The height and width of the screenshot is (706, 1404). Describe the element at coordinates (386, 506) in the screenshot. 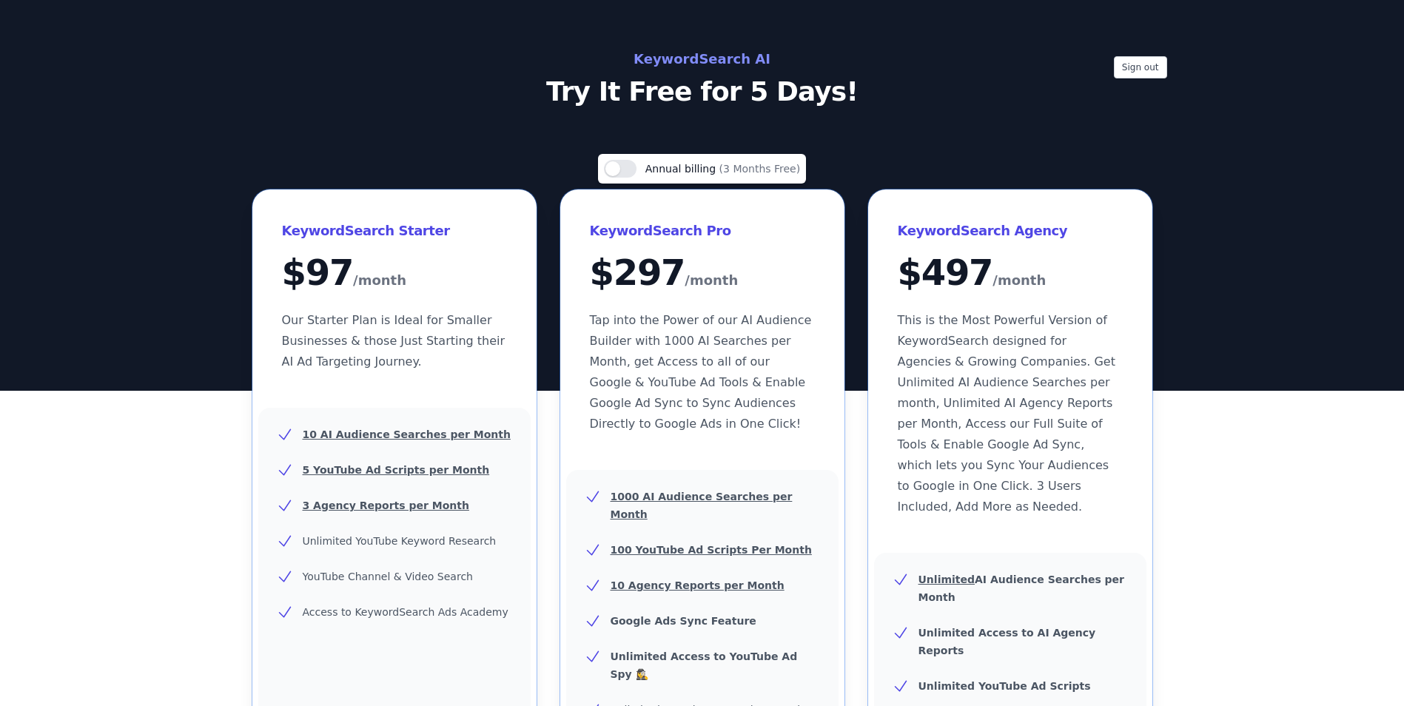

I see `u: 3 Agency Reports per Month` at that location.